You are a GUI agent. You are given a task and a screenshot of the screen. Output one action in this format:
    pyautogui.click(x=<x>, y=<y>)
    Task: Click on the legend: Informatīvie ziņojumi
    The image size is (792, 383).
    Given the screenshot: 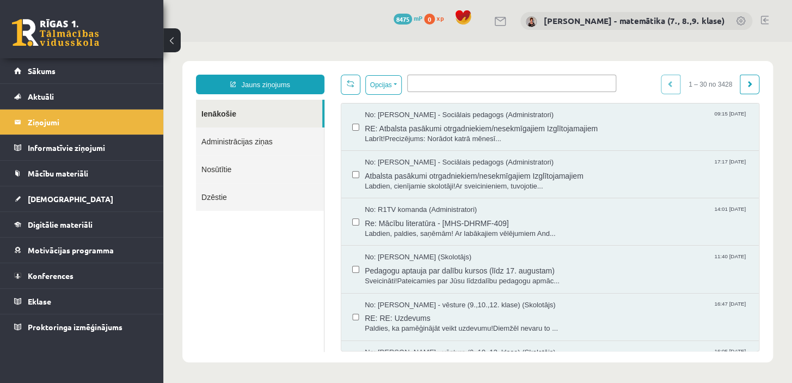 What is the action you would take?
    pyautogui.click(x=89, y=148)
    